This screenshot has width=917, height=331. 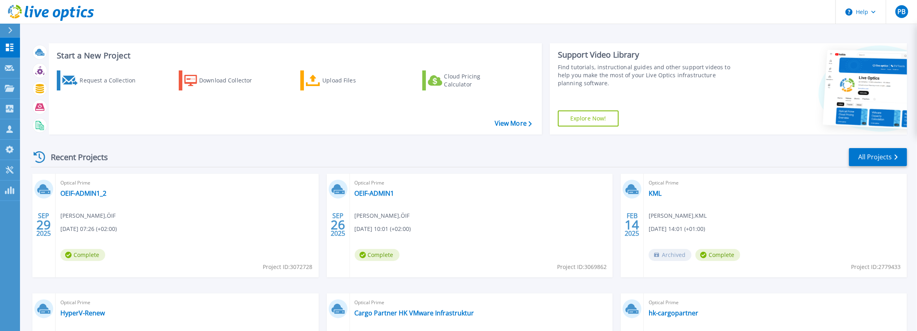 I want to click on span: Project ID: 3069862, so click(x=582, y=267).